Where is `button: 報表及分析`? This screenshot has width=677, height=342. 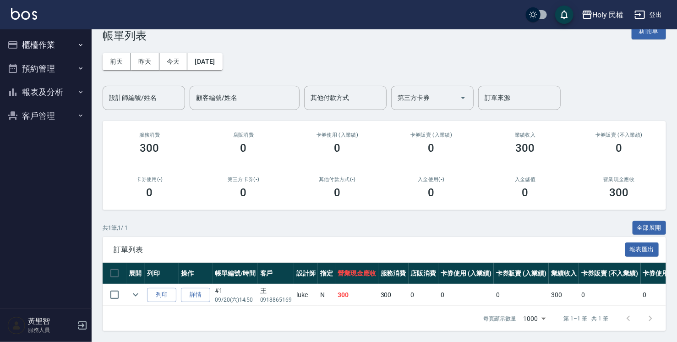 button: 報表及分析 is located at coordinates (46, 92).